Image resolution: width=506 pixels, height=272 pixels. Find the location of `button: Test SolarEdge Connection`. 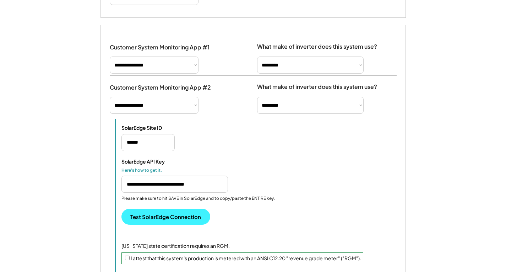

button: Test SolarEdge Connection is located at coordinates (166, 216).